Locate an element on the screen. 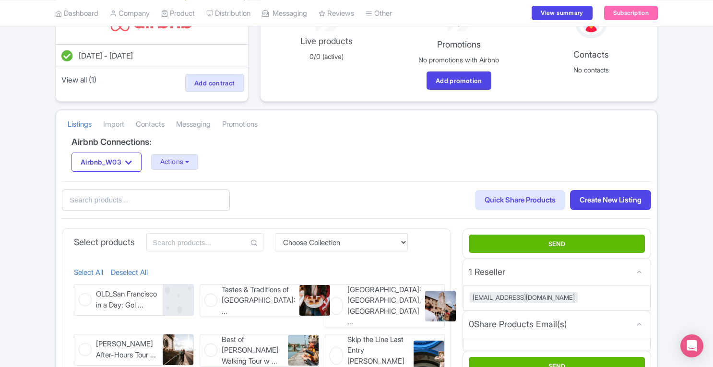  span: Florence Duomo After-Hours Tour with Dome & Private Terraces is located at coordinates (127, 349).